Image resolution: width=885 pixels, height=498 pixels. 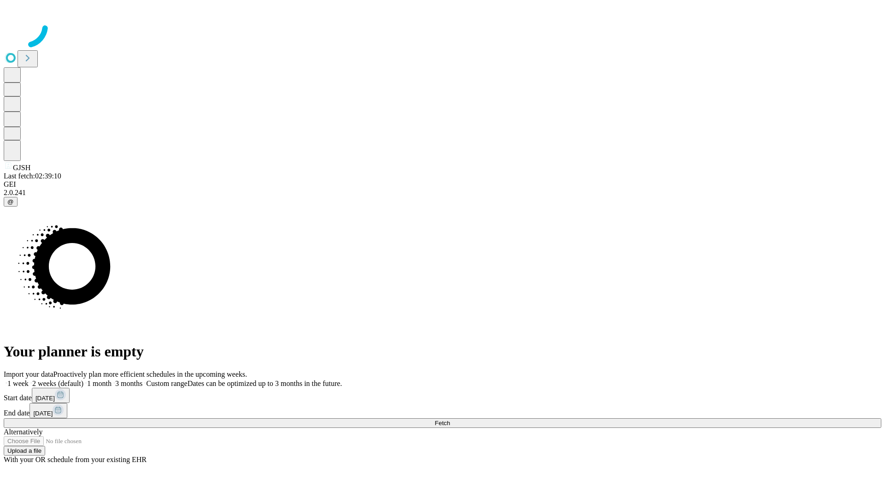 What do you see at coordinates (443, 351) in the screenshot?
I see `h1: Your planner is empty` at bounding box center [443, 351].